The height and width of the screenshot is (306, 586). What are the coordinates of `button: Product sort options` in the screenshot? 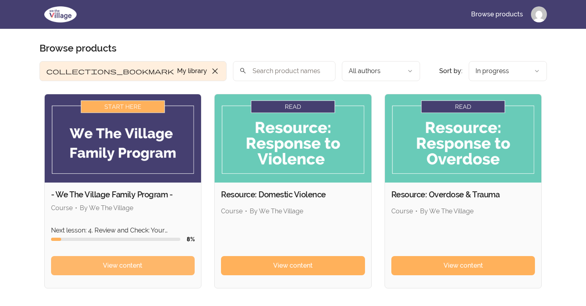 It's located at (508, 71).